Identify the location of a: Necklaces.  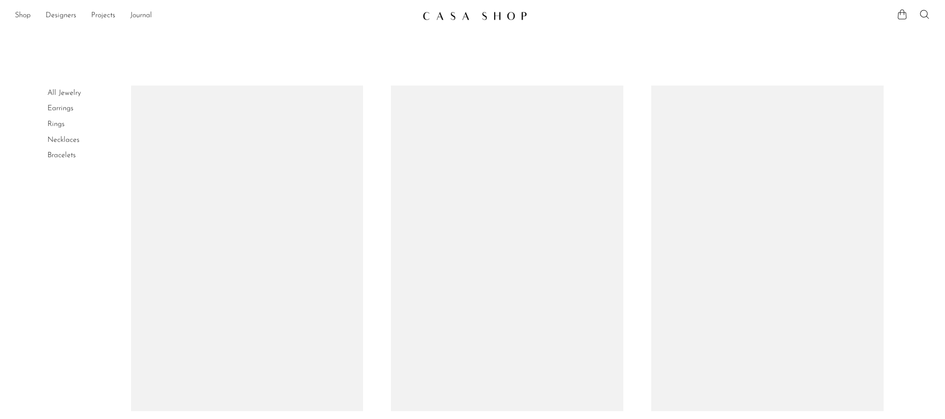
(63, 140).